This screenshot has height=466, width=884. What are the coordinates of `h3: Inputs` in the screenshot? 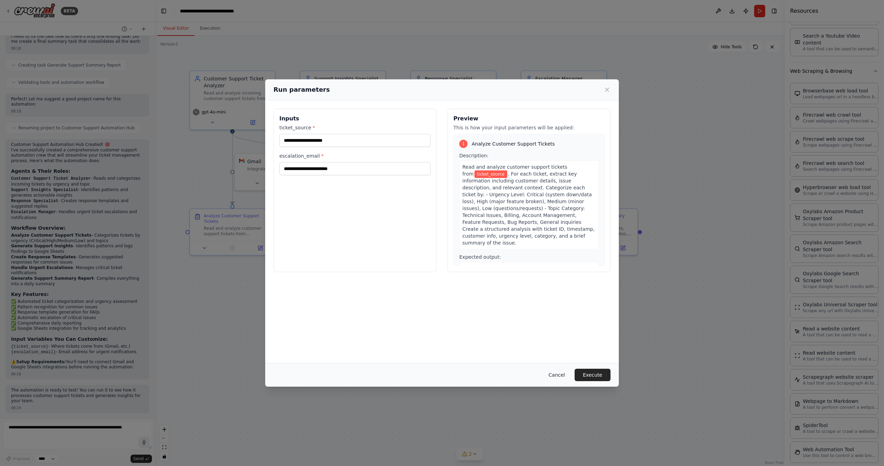 It's located at (355, 119).